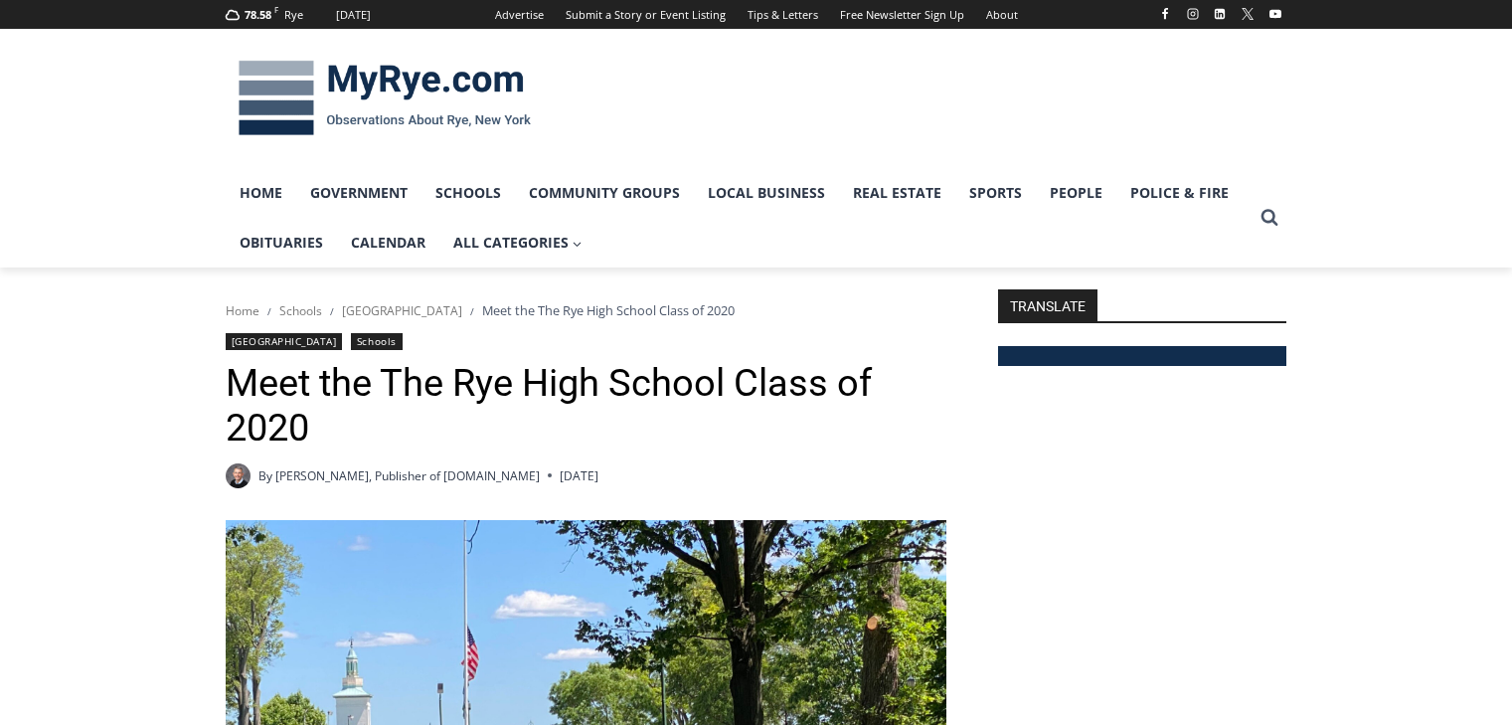  I want to click on a: Calendar, so click(388, 243).